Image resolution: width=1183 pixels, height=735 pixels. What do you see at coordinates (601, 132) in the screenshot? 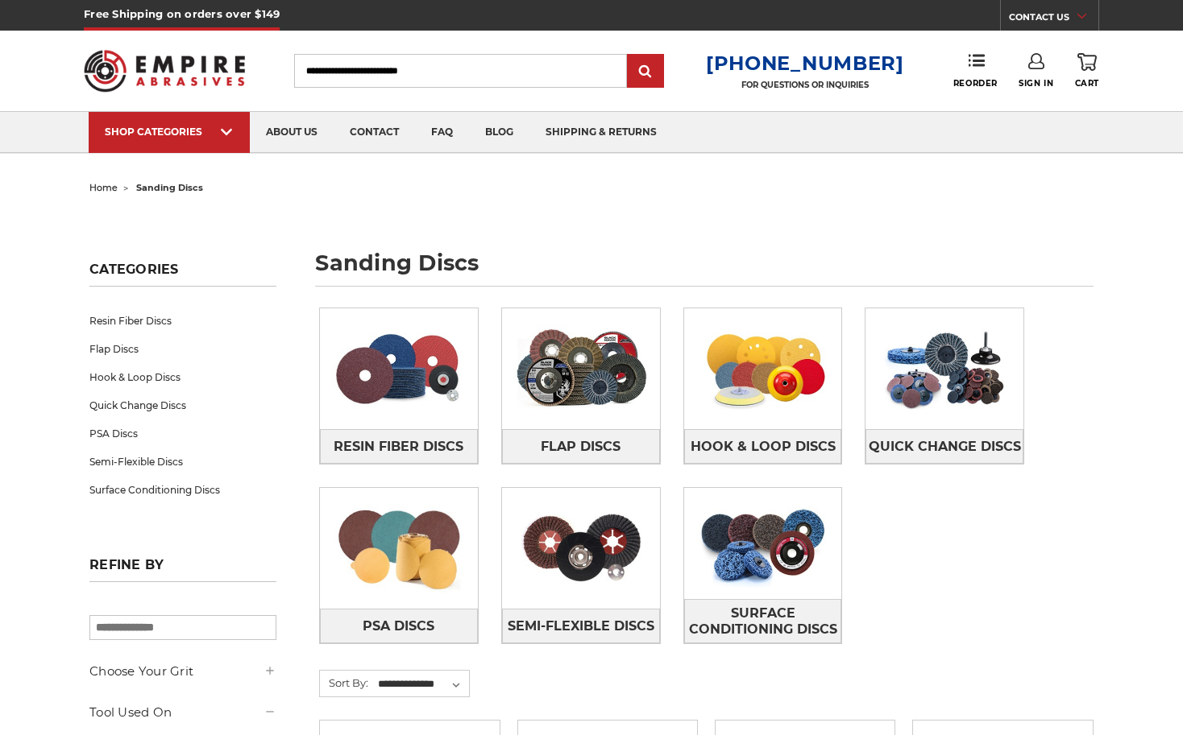
I see `a: shipping & returns` at bounding box center [601, 132].